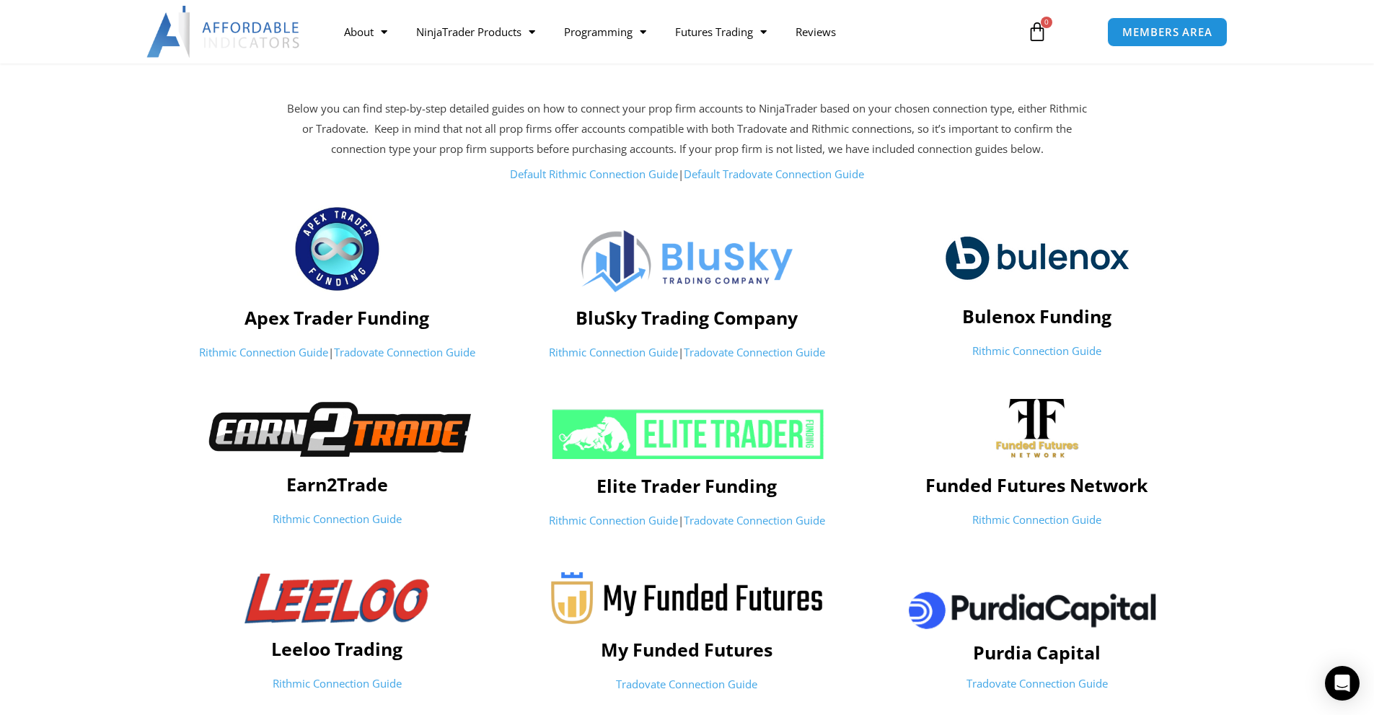  Describe the element at coordinates (337, 484) in the screenshot. I see `h4: Earn2Trade` at that location.